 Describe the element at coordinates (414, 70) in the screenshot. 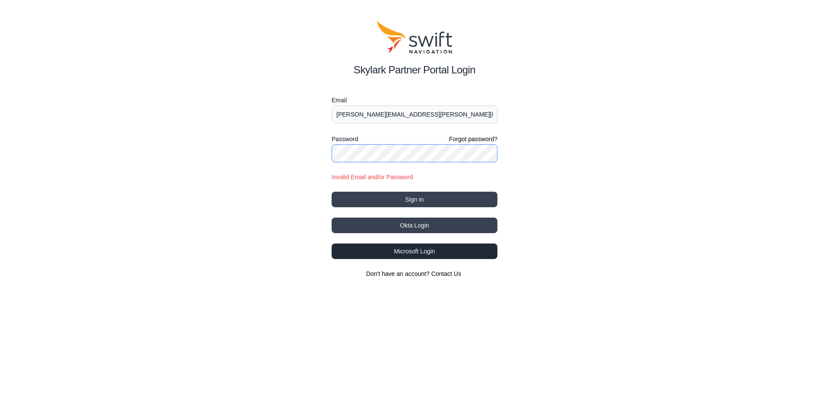

I see `h2: Skylark Partner Portal Login` at that location.